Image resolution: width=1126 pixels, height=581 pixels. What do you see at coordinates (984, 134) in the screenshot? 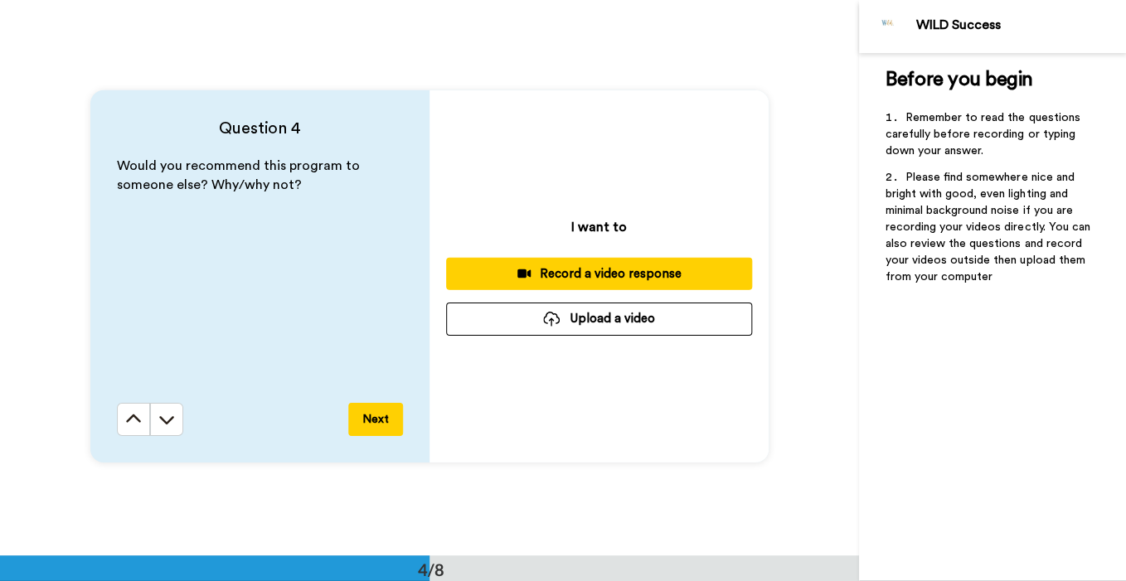
I see `span: Remember to read the questions carefully before recording or typing down your answer.` at bounding box center [984, 134].